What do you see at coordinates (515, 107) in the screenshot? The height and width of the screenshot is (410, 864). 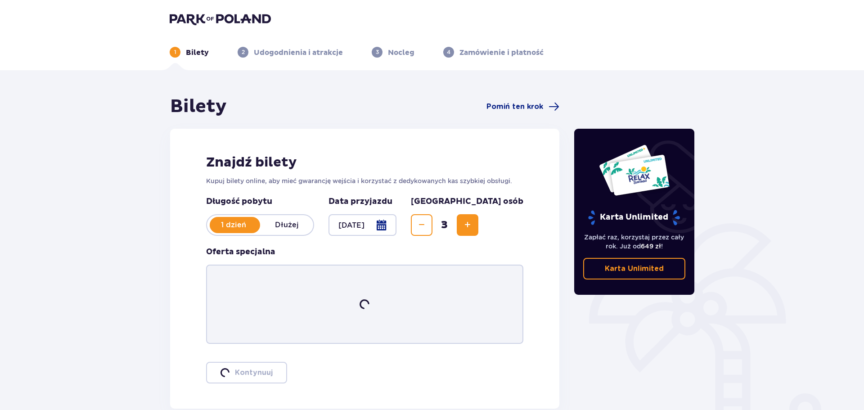 I see `span: Pomiń ten krok` at bounding box center [515, 107].